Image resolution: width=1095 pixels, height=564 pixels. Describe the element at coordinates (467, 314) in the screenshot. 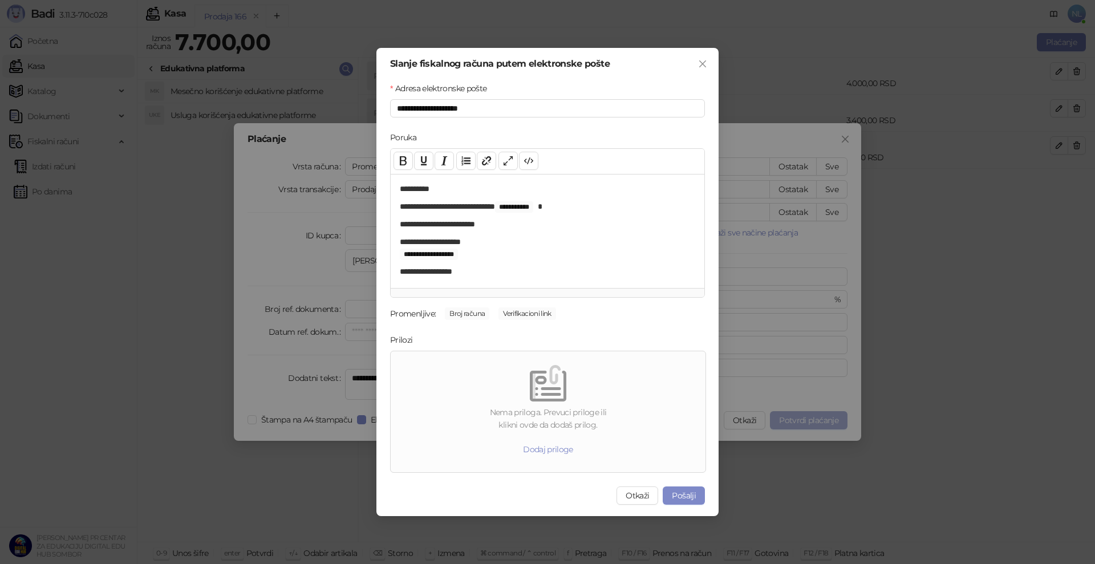

I see `span: Broj računa` at that location.